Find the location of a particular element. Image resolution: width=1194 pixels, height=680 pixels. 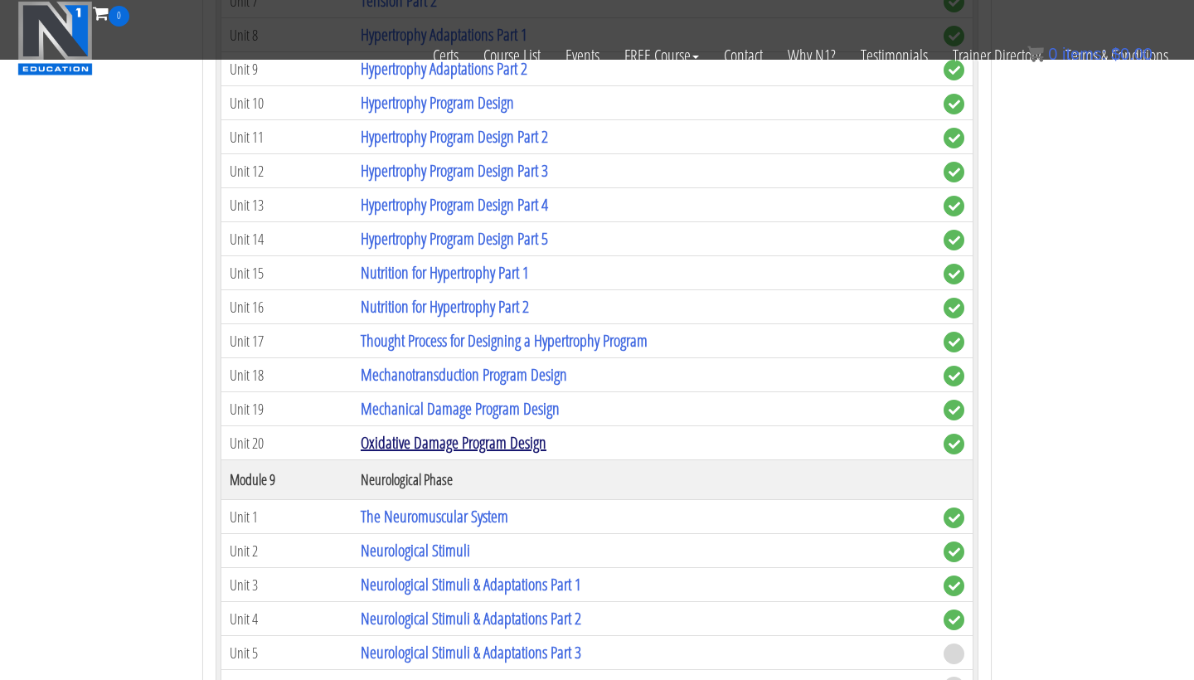

td: Unit 11 is located at coordinates (287, 137).